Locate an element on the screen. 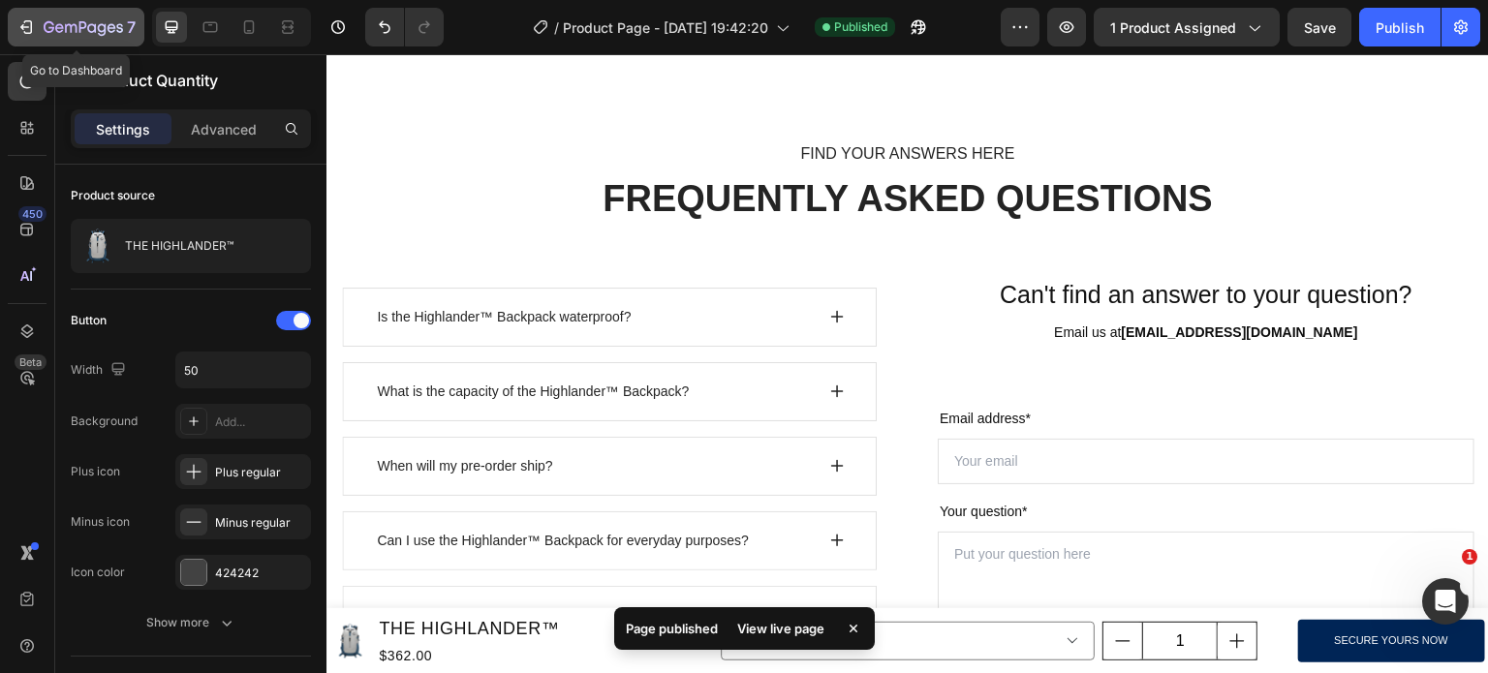 This screenshot has height=673, width=1488. p: FREQUENTLY ASKED QUESTIONS is located at coordinates (581, 145).